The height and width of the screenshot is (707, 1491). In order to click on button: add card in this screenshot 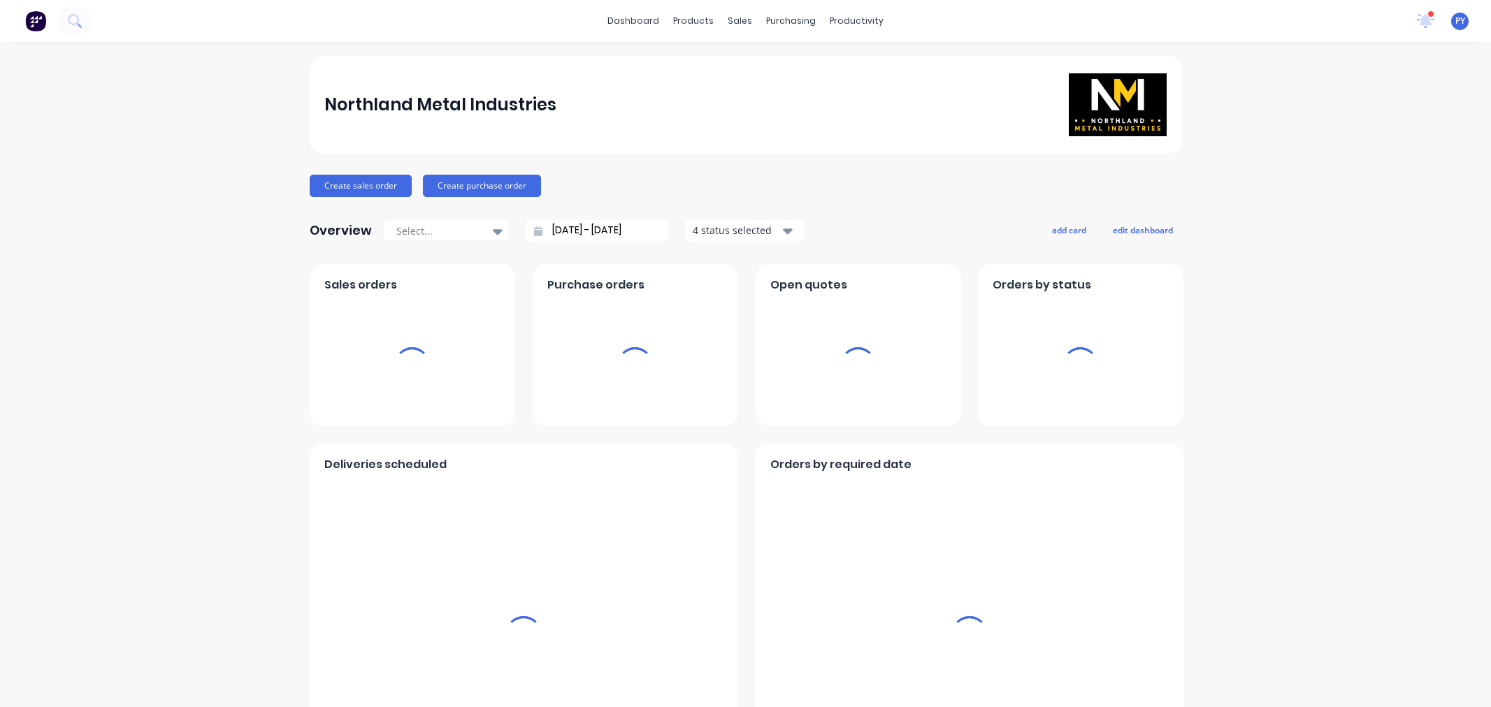, I will do `click(1068, 230)`.